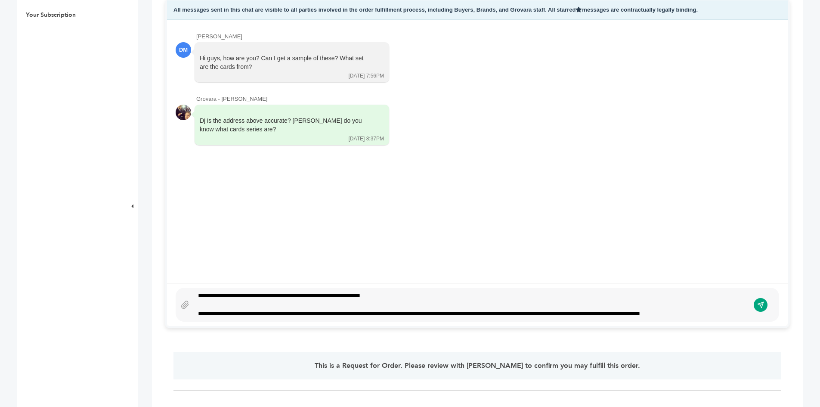  I want to click on div: All messages sent in this chat are visible to all parties involved in the order fulfillment proce..., so click(477, 10).